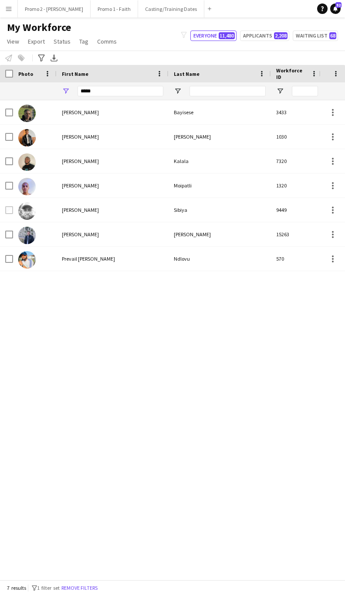  What do you see at coordinates (265, 36) in the screenshot?
I see `button: Applicants2,208` at bounding box center [265, 36].